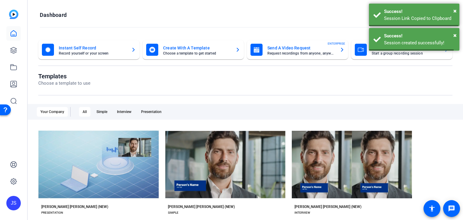 This screenshot has width=463, height=220. I want to click on div: PRESENTATION, so click(52, 213).